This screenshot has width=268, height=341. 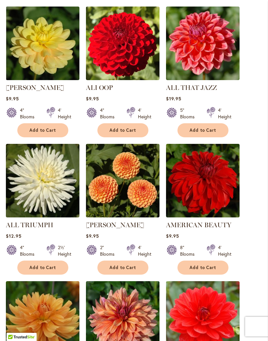 I want to click on span: $19.95, so click(x=174, y=99).